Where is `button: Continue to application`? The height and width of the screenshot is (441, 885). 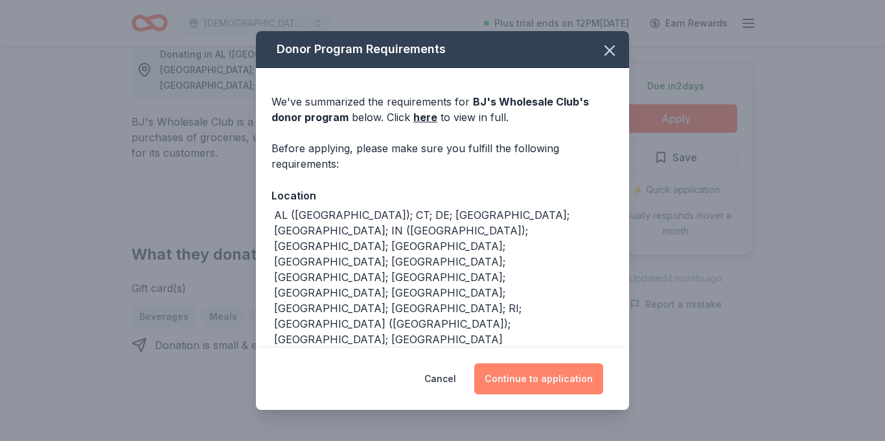
button: Continue to application is located at coordinates (538, 379).